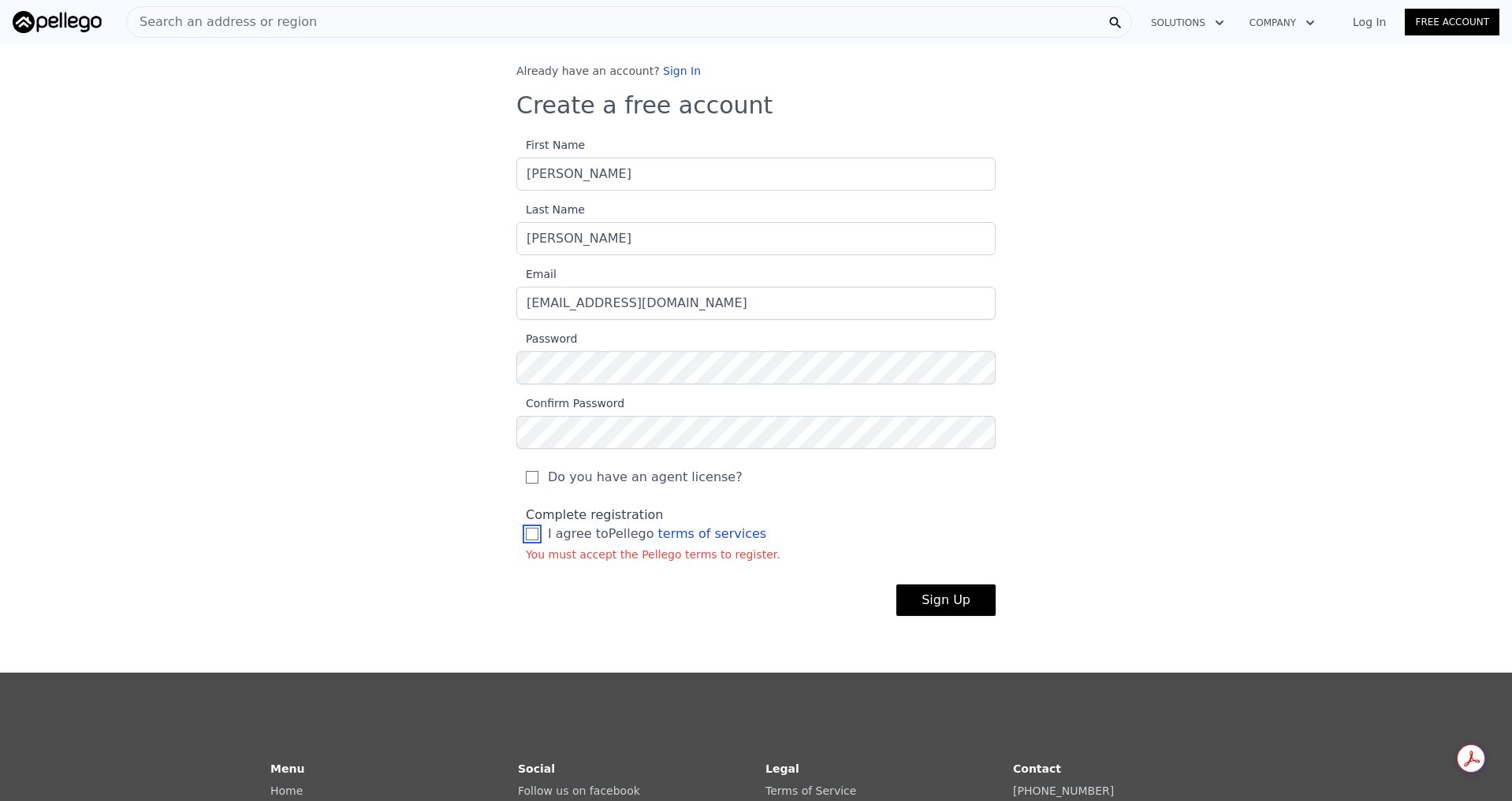  I want to click on span: Email, so click(537, 274).